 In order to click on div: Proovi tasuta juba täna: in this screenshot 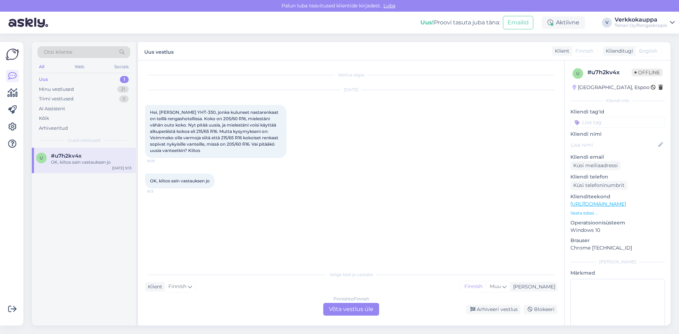, I will do `click(460, 23)`.